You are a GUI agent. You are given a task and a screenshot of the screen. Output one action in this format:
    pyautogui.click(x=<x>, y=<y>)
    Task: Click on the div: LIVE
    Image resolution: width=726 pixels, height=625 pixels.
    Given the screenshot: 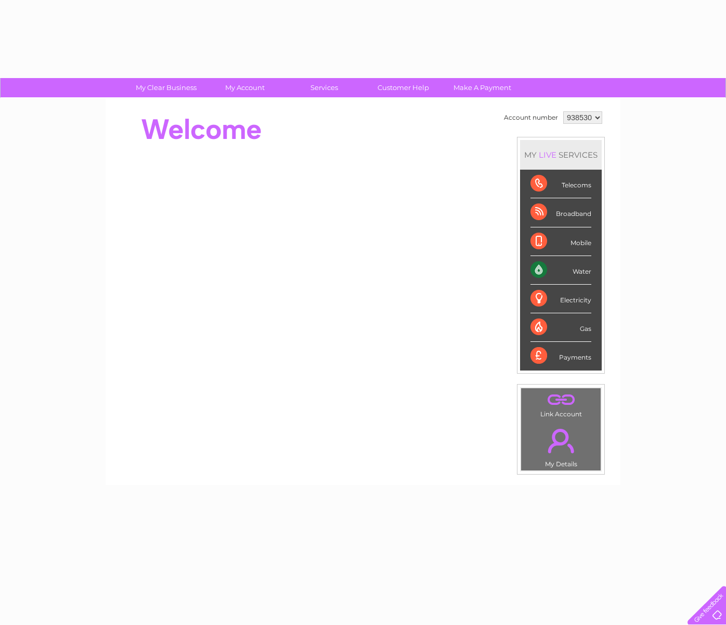 What is the action you would take?
    pyautogui.click(x=548, y=155)
    